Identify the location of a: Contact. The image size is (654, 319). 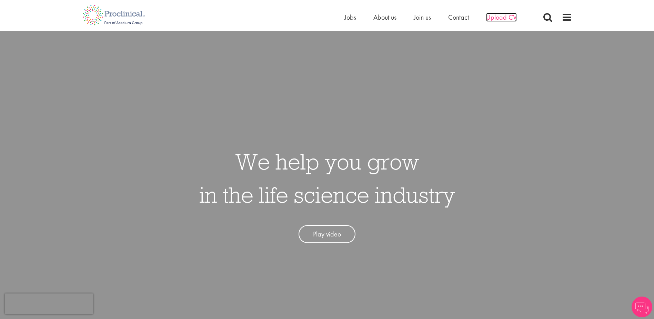
(459, 17).